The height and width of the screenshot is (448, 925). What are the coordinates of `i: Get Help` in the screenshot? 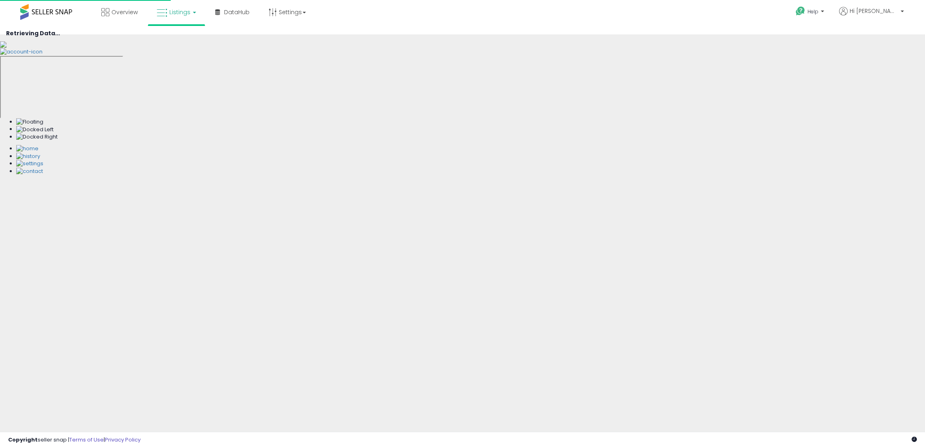 It's located at (801, 11).